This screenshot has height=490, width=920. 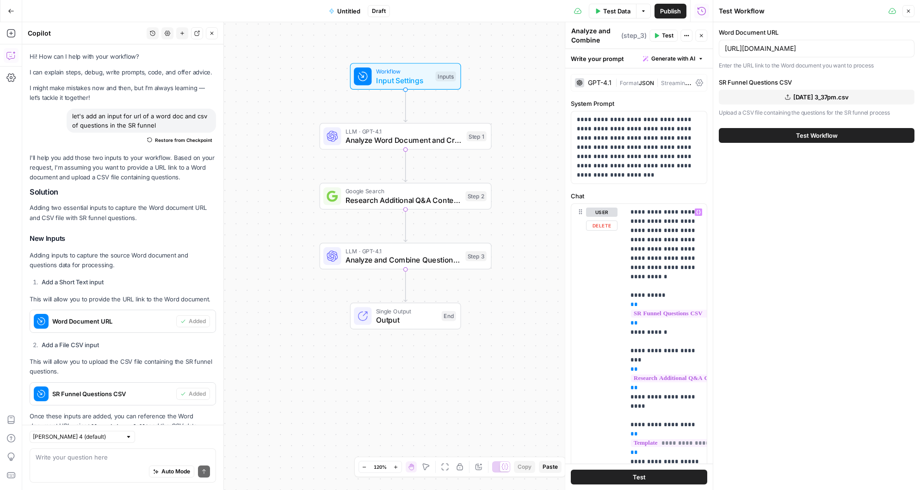 What do you see at coordinates (817, 135) in the screenshot?
I see `span: Test Workflow` at bounding box center [817, 135].